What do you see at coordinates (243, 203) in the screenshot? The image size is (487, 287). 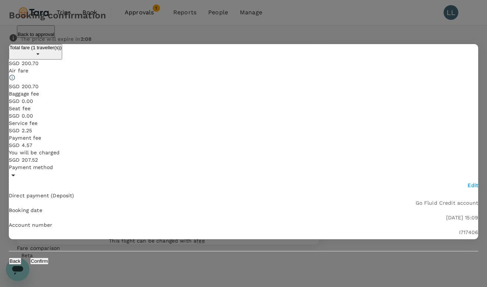 I see `div: Go Fluid Credit account` at bounding box center [243, 203].